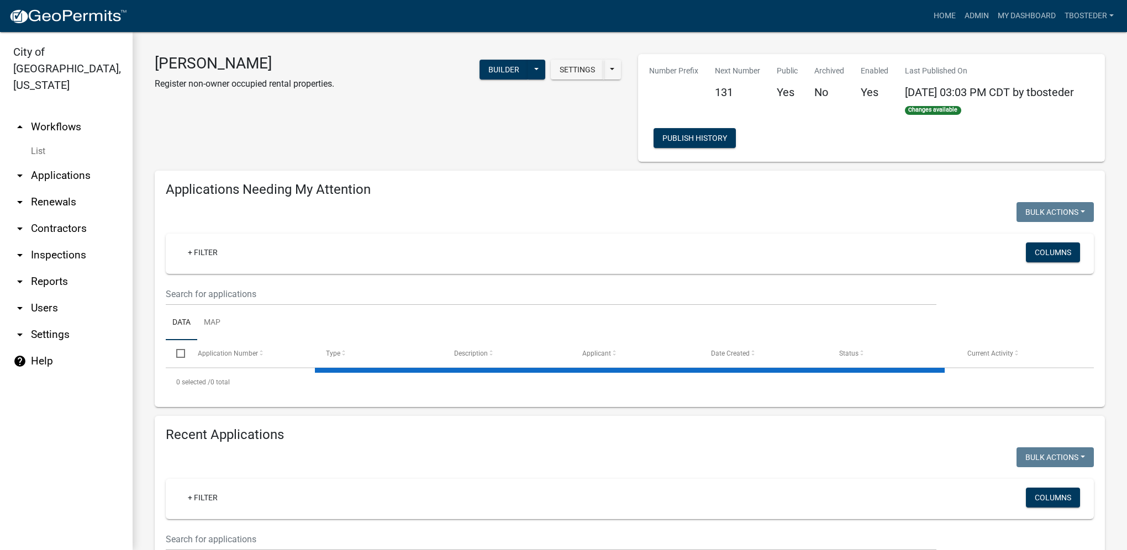 The width and height of the screenshot is (1127, 550). I want to click on button: Settings, so click(577, 70).